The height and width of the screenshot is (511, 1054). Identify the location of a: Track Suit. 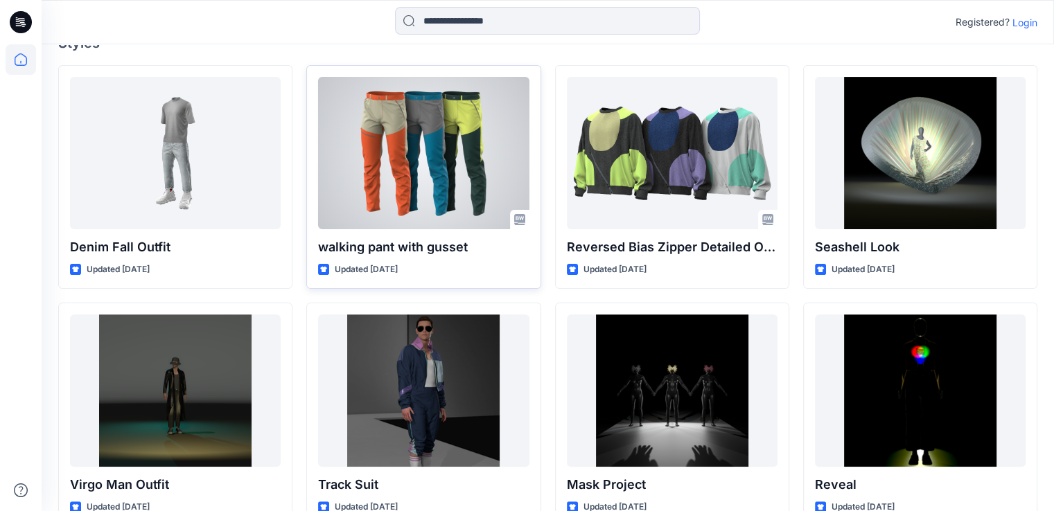
(423, 391).